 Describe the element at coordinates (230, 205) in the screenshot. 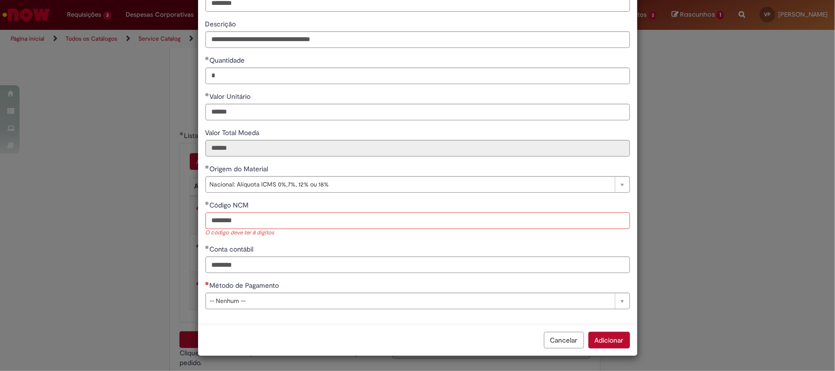

I see `span: Código NCM` at that location.